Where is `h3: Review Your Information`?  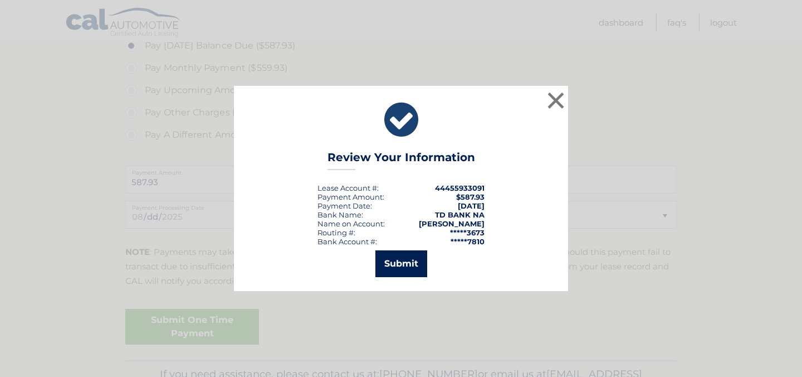
h3: Review Your Information is located at coordinates (401, 160).